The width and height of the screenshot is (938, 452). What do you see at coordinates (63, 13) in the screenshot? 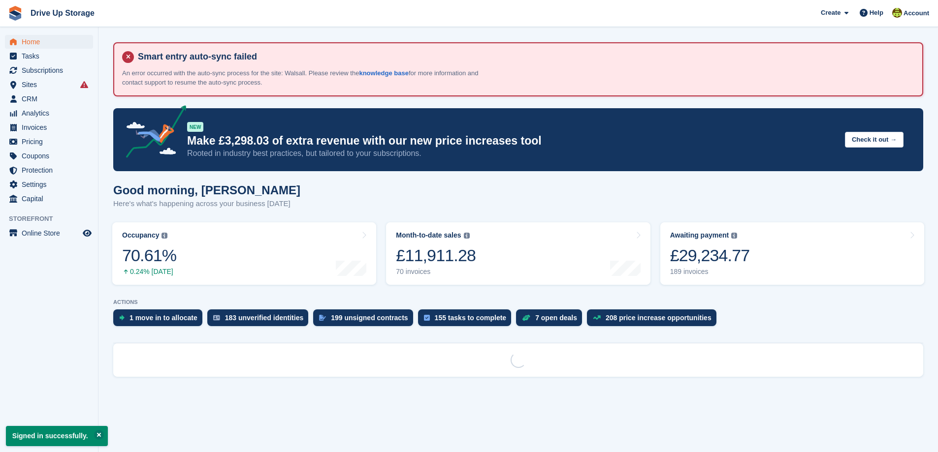
I see `a: Drive Up Storage` at bounding box center [63, 13].